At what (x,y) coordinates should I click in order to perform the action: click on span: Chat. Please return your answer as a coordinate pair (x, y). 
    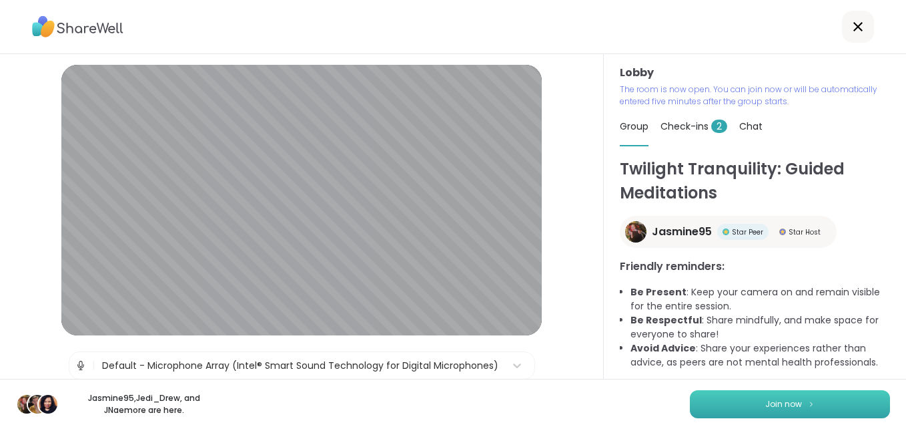
    Looking at the image, I should click on (751, 126).